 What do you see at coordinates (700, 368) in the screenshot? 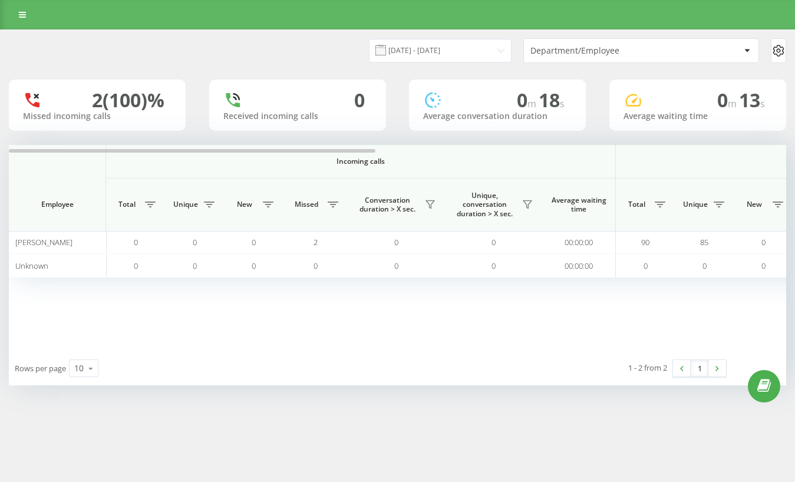
I see `a: 1` at bounding box center [700, 368].